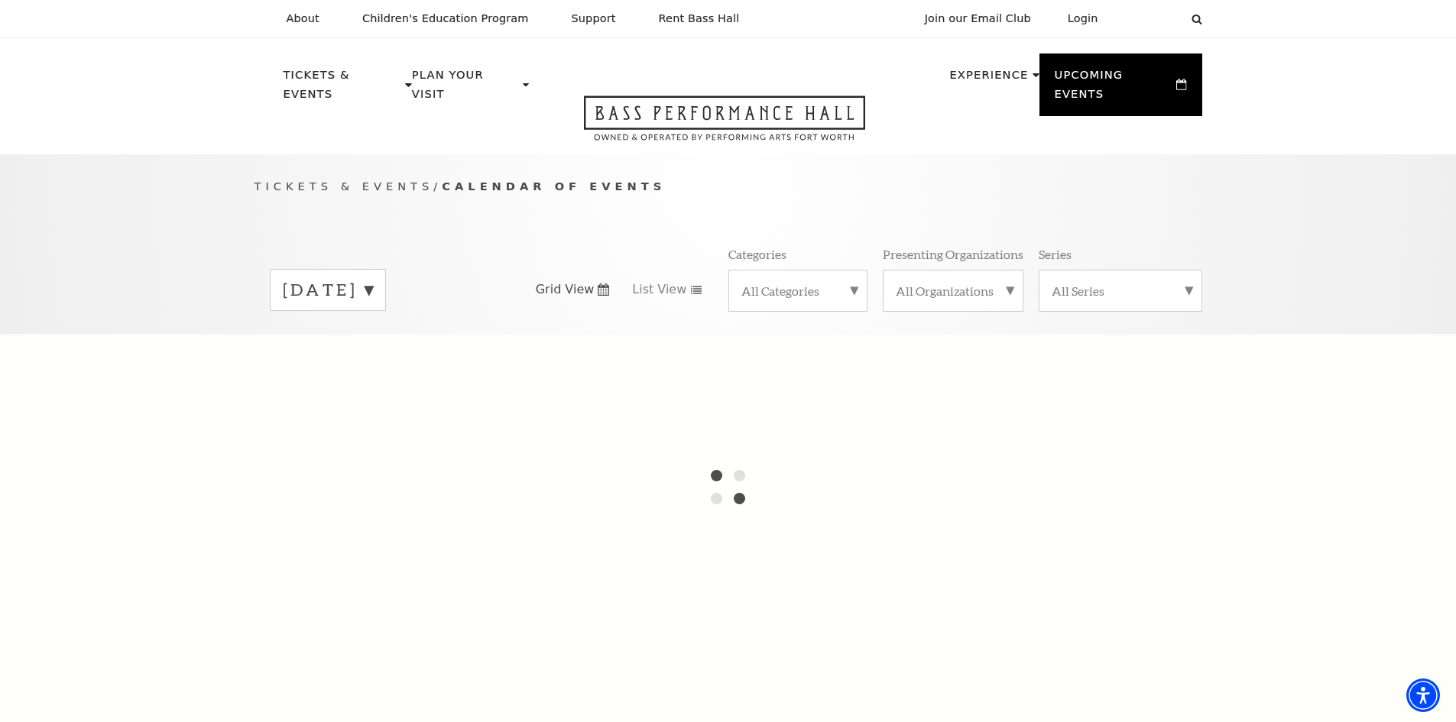  Describe the element at coordinates (659, 290) in the screenshot. I see `span: List View` at that location.